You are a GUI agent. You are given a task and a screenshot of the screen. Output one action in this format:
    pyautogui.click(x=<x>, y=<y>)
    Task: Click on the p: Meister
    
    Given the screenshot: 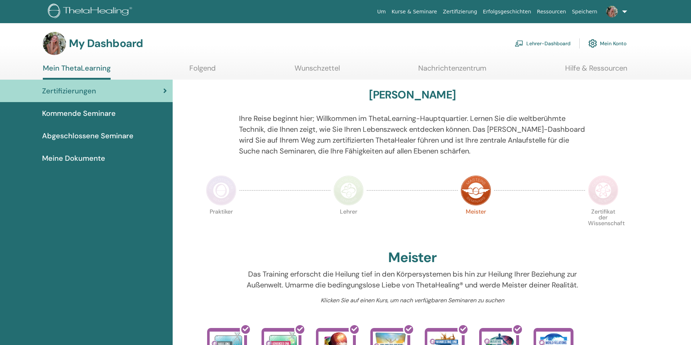 What is the action you would take?
    pyautogui.click(x=476, y=224)
    